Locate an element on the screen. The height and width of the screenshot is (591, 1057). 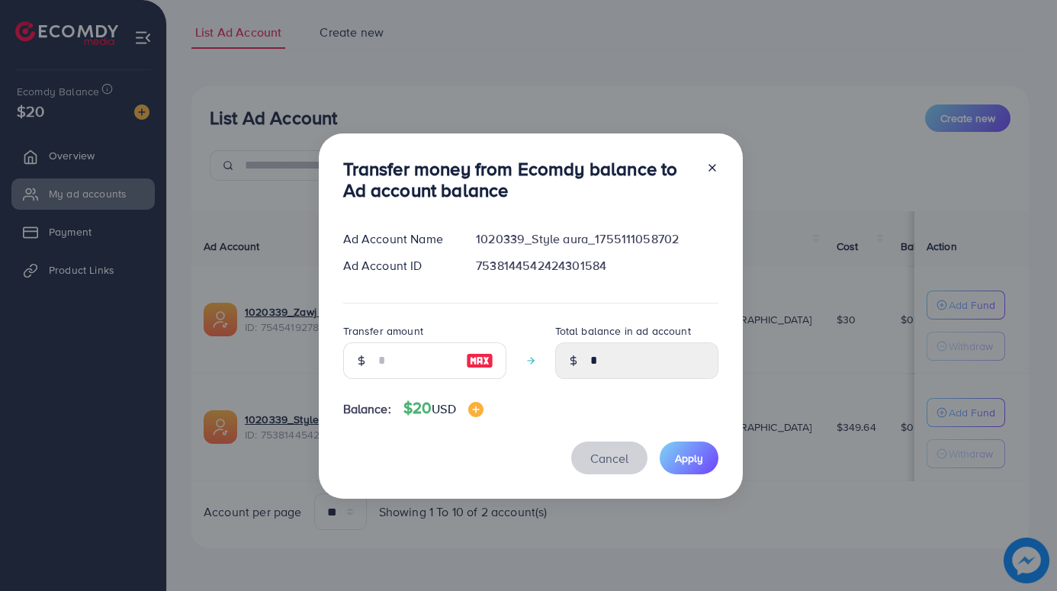
span: USD is located at coordinates (443, 409).